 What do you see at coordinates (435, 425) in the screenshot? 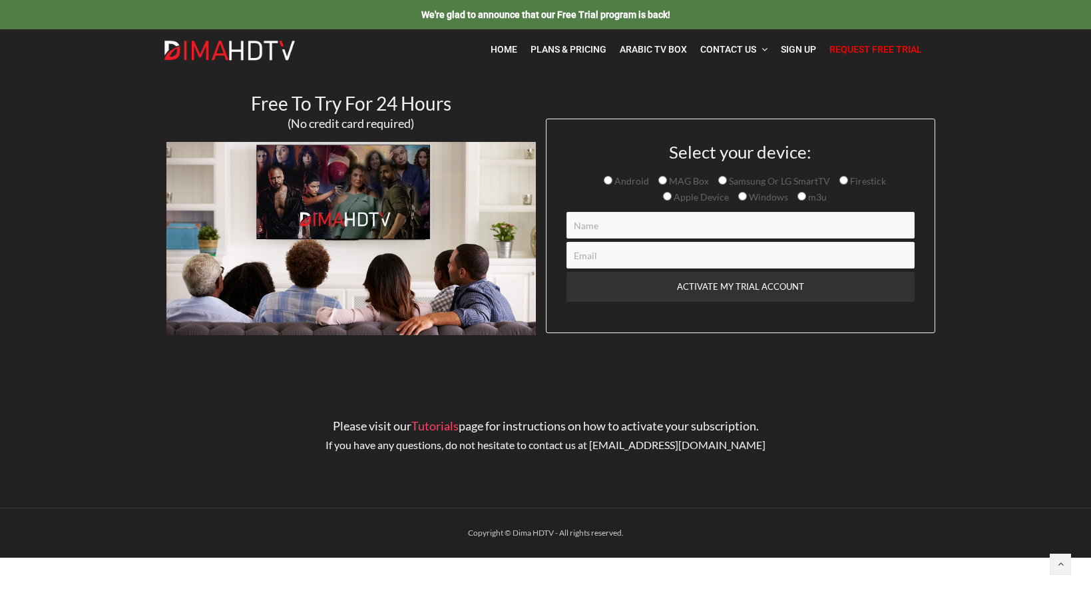
I see `a: Tutorials` at bounding box center [435, 425].